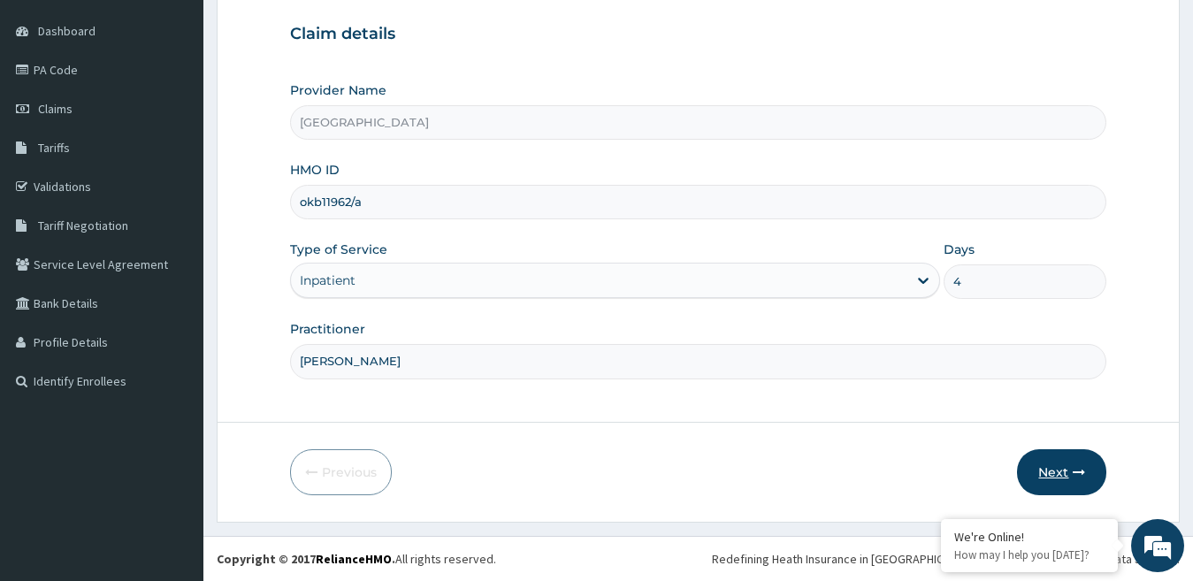  I want to click on input: Enter HMO ID, so click(699, 202).